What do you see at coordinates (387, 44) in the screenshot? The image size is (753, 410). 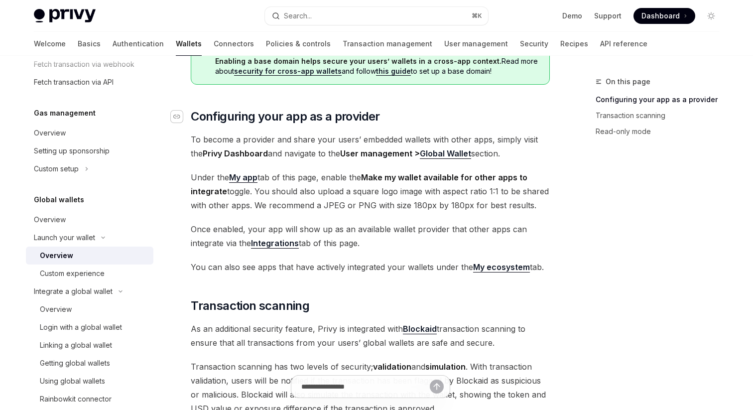 I see `a: Transaction management` at bounding box center [387, 44].